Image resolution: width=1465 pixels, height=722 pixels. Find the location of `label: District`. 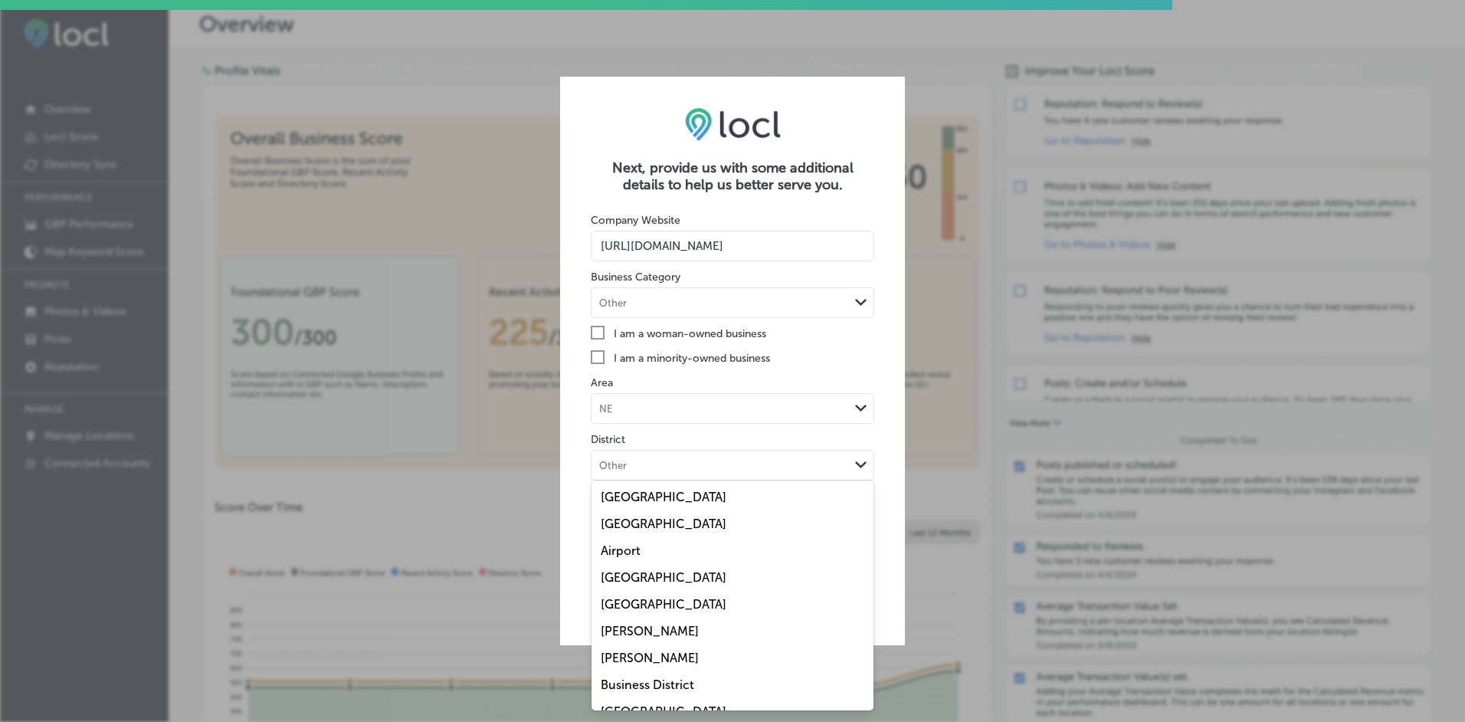

label: District is located at coordinates (608, 439).